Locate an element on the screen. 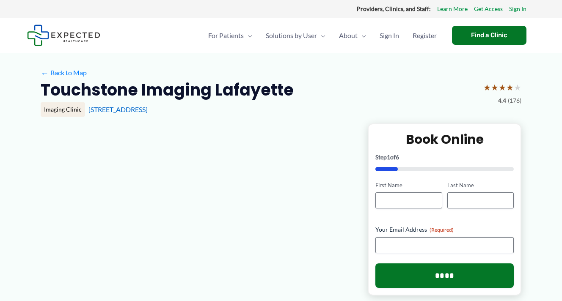 This screenshot has height=301, width=562. span: For Patients is located at coordinates (226, 36).